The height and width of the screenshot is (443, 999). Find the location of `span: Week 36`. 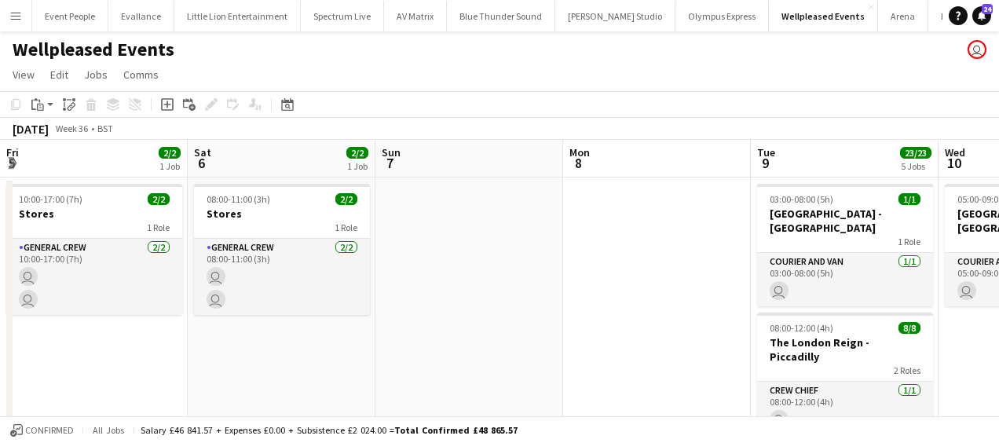

span: Week 36 is located at coordinates (71, 128).